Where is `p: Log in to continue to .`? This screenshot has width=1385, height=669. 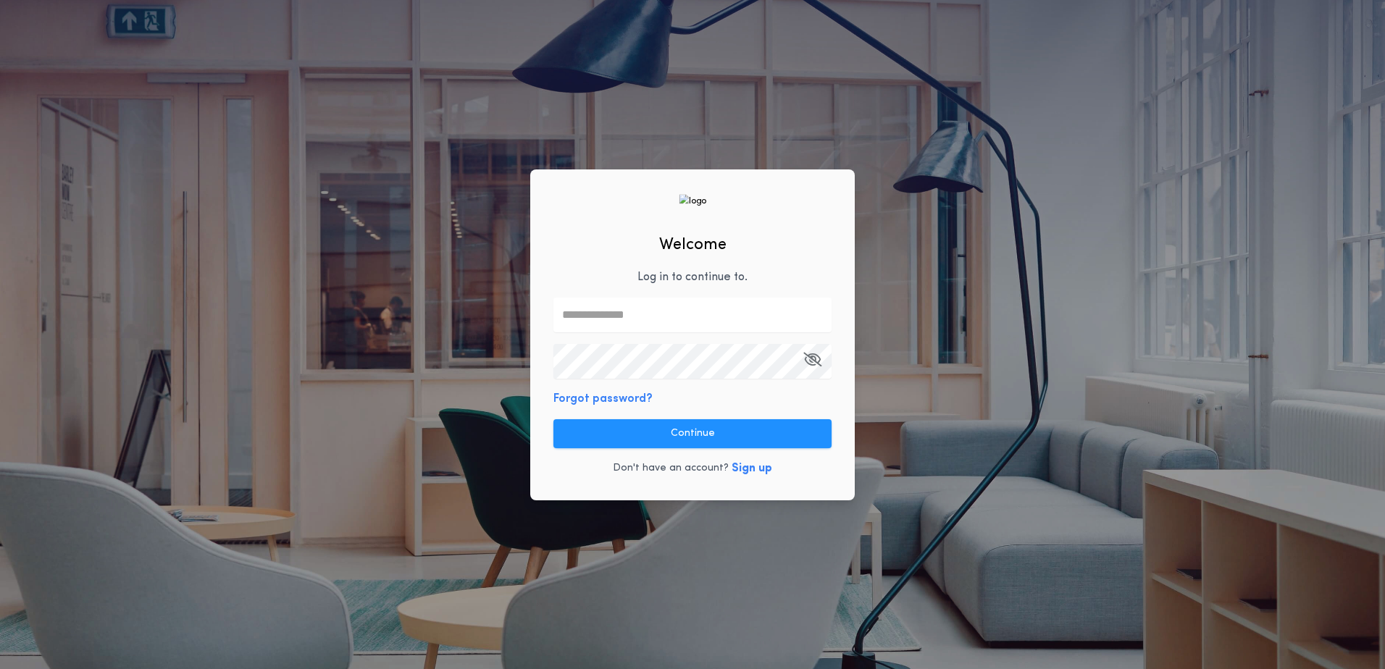 p: Log in to continue to . is located at coordinates (692, 277).